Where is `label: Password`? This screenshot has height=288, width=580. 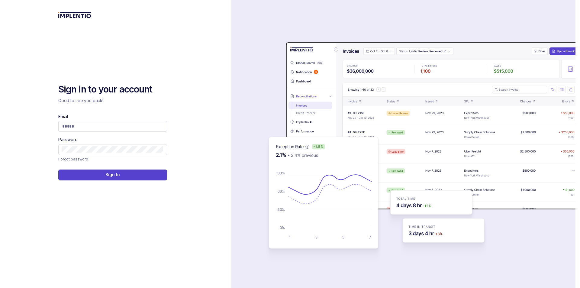
label: Password is located at coordinates (68, 139).